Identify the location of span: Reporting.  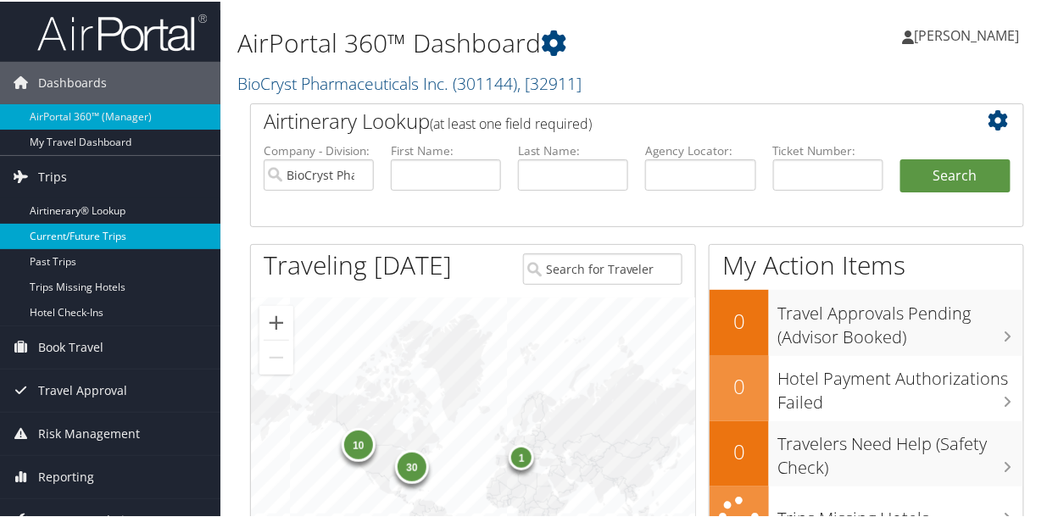
(66, 476).